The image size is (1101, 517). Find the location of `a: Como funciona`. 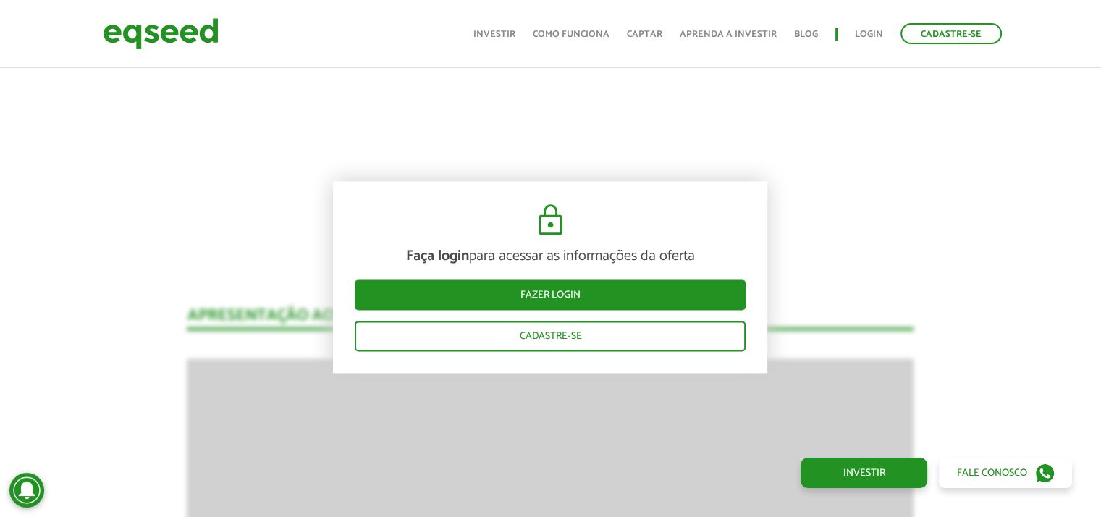

a: Como funciona is located at coordinates (571, 34).